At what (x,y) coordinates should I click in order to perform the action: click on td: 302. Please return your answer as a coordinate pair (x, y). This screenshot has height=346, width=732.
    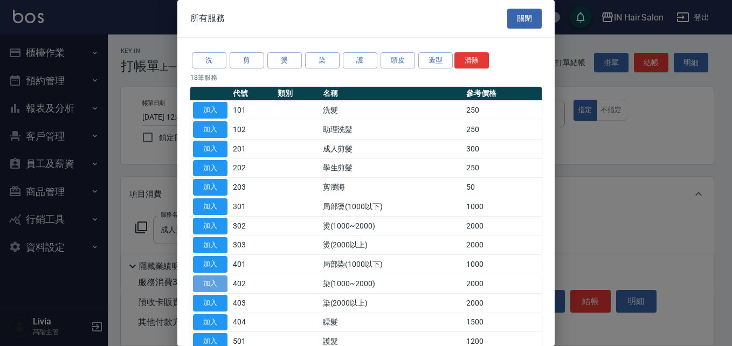
    Looking at the image, I should click on (252, 226).